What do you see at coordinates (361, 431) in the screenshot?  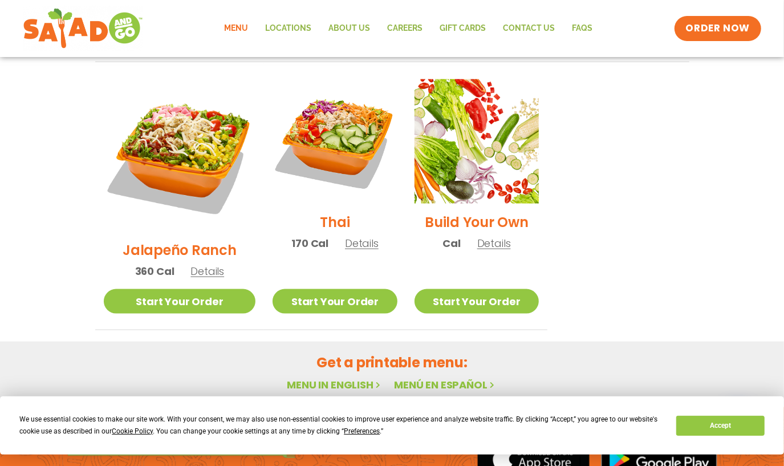 I see `span: Preferences` at bounding box center [361, 431].